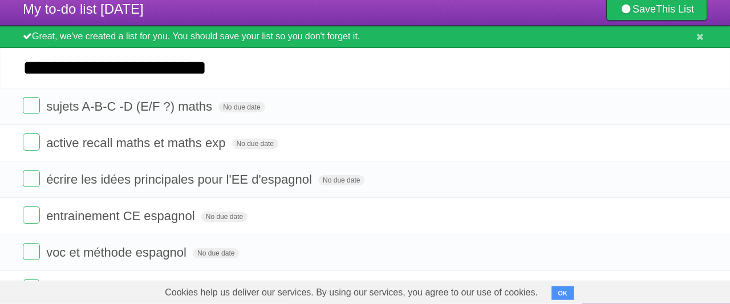 The image size is (730, 304). What do you see at coordinates (122, 216) in the screenshot?
I see `span: entrainement CE espagnol` at bounding box center [122, 216].